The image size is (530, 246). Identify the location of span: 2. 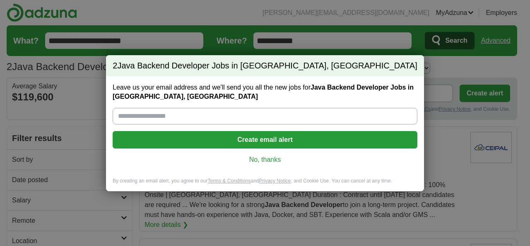
(115, 66).